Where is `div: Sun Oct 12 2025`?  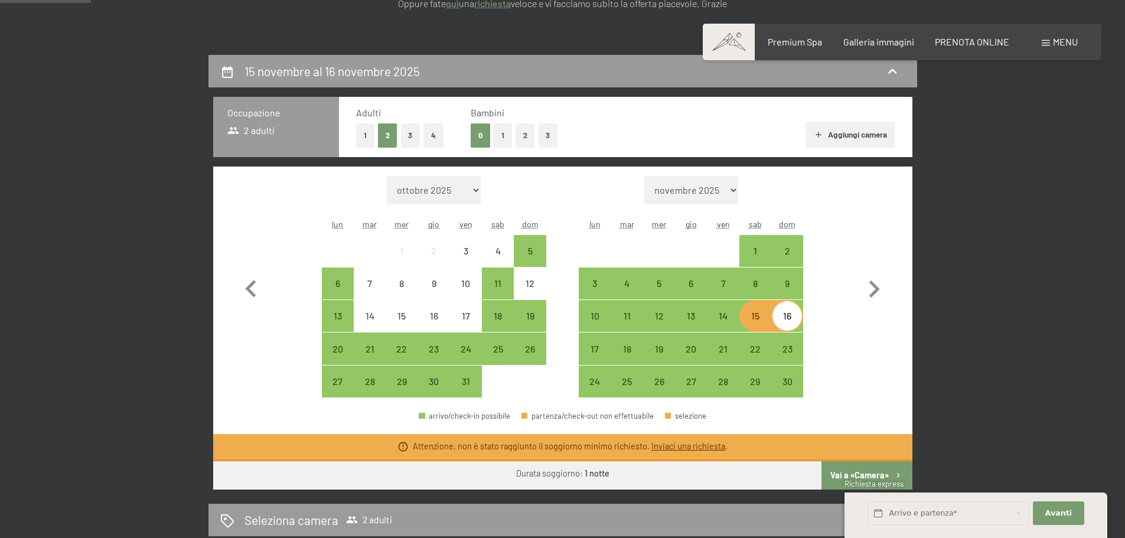 div: Sun Oct 12 2025 is located at coordinates (530, 283).